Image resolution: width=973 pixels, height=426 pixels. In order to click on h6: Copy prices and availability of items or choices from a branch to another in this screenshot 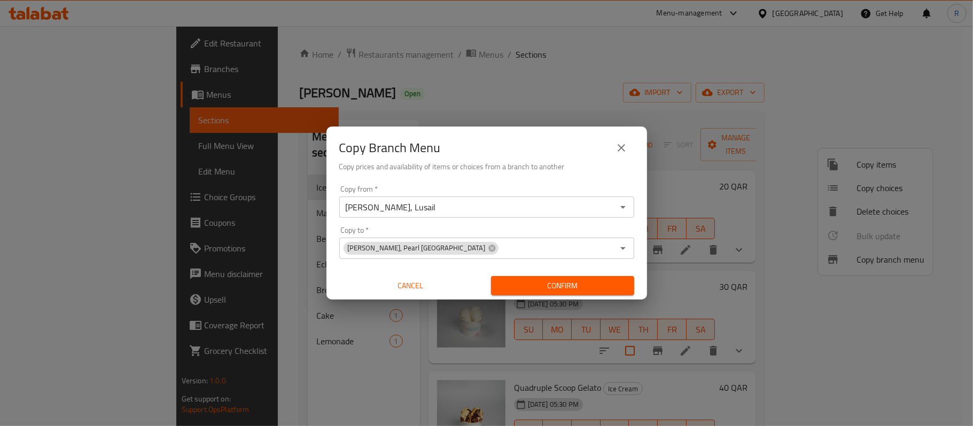, I will do `click(487, 167)`.